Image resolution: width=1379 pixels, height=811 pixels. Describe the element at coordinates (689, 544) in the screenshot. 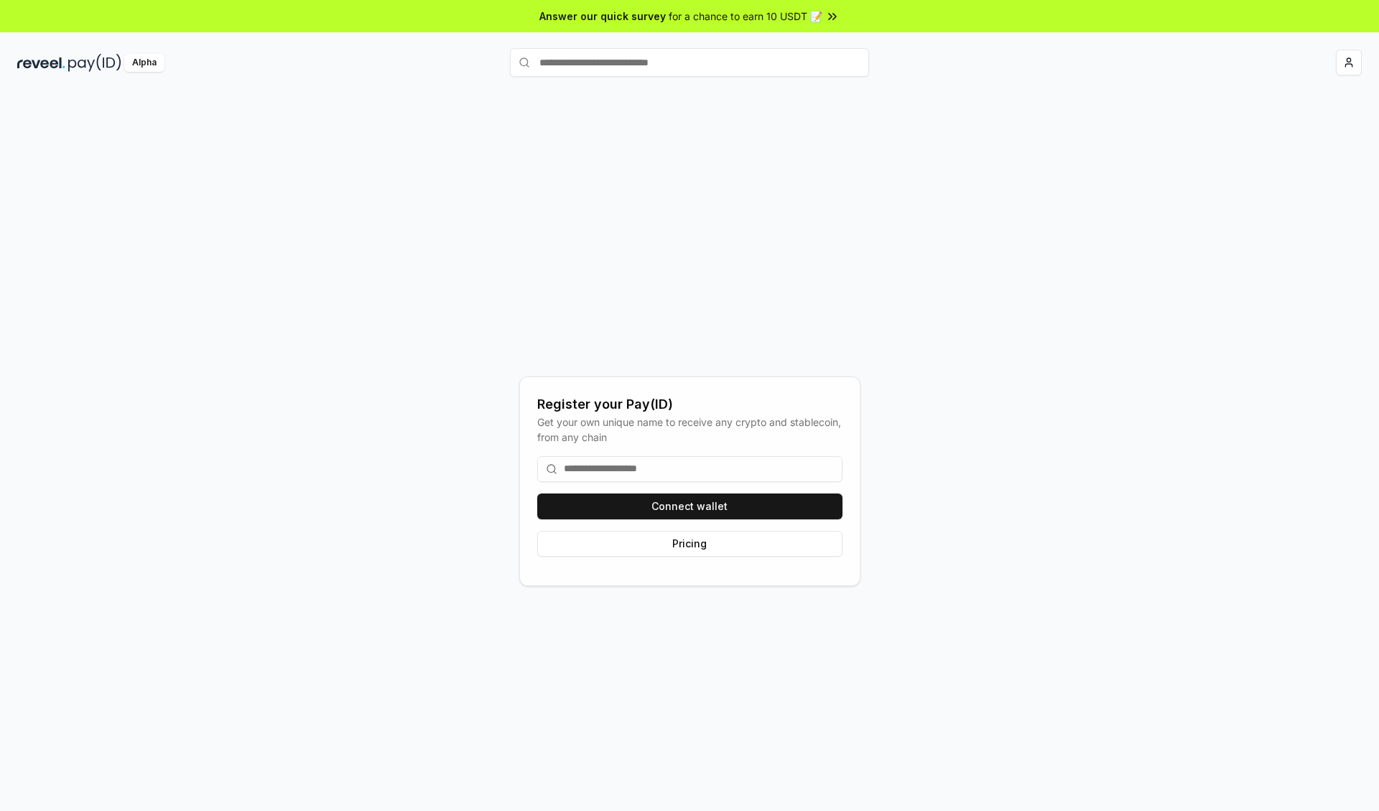

I see `button: Pricing` at that location.